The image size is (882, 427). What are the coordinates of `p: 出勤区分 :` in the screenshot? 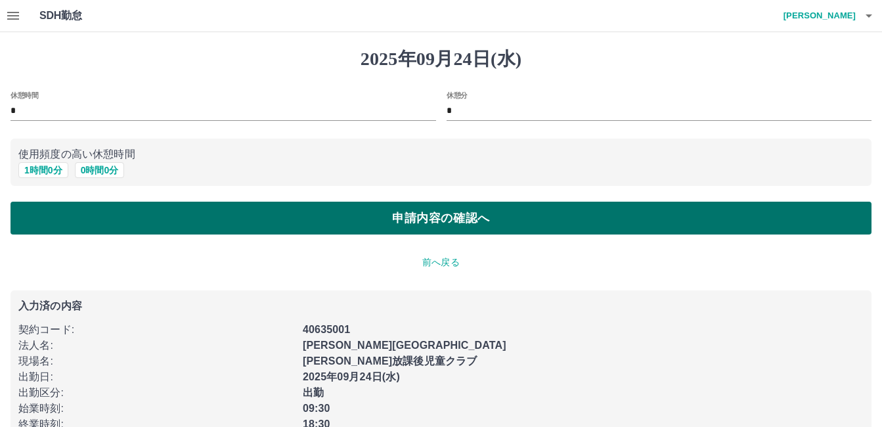 It's located at (156, 393).